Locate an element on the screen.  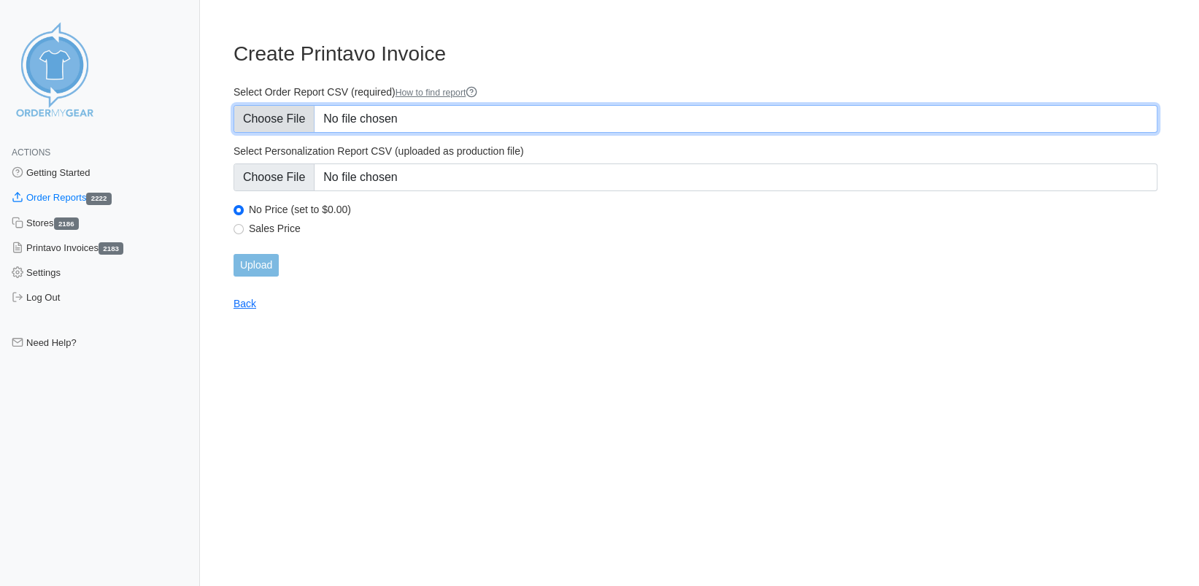
label: Select Order Report CSV (required) is located at coordinates (695, 92).